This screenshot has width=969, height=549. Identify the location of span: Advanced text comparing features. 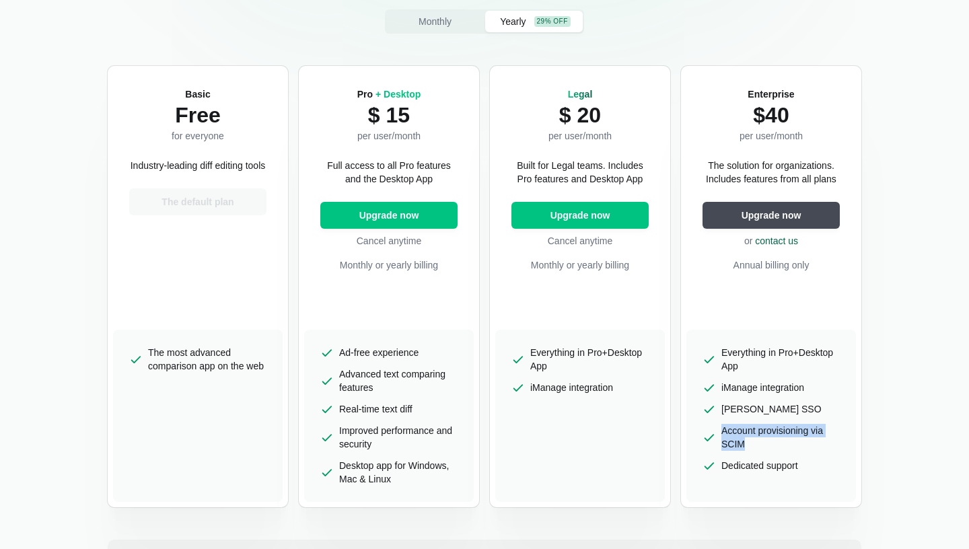
(398, 381).